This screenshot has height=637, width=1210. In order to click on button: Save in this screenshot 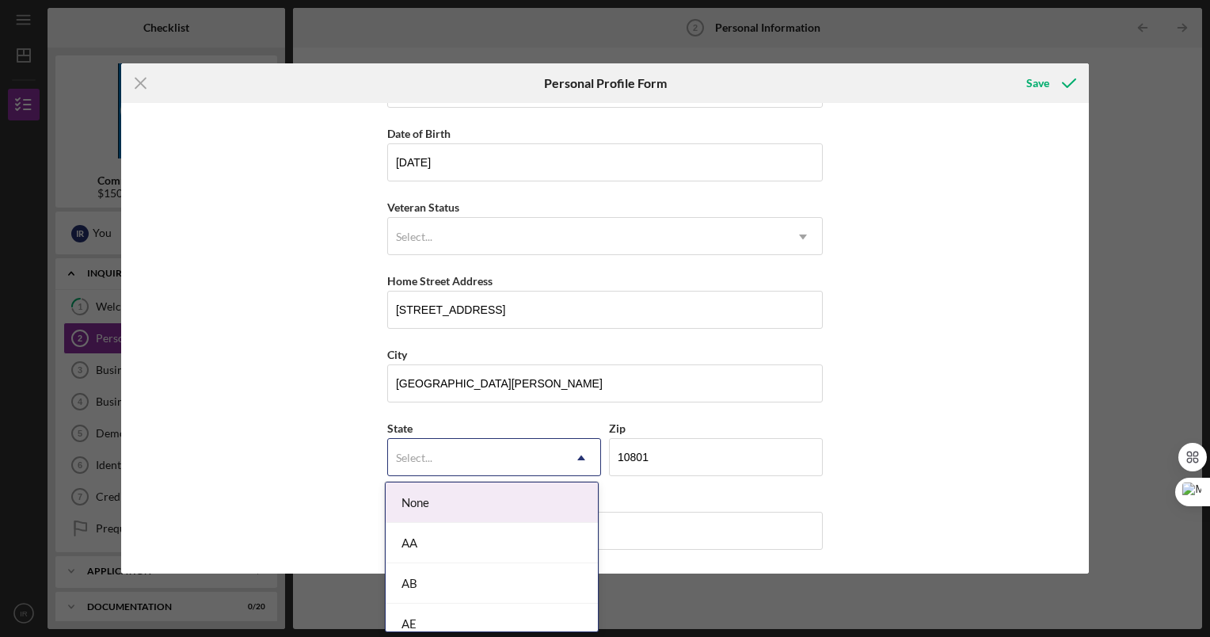, I will do `click(1049, 83)`.